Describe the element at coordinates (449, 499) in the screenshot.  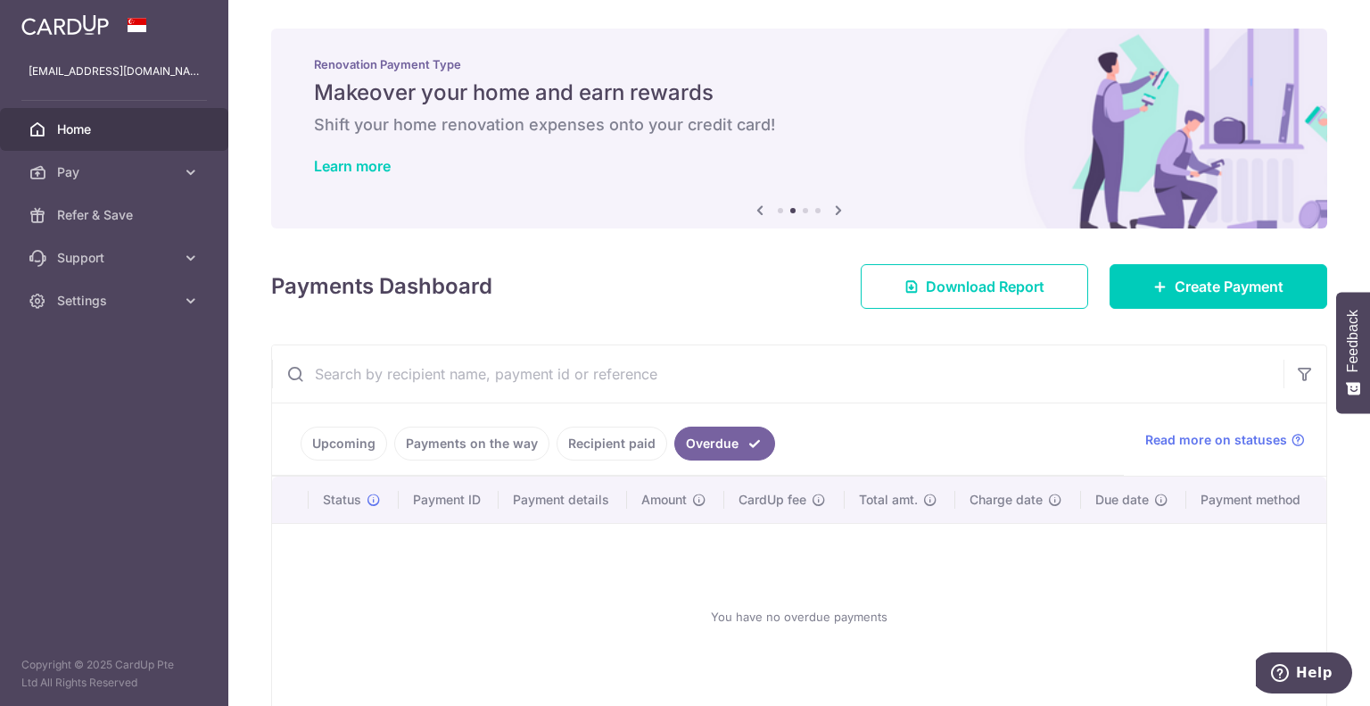
I see `th: Payment ID` at that location.